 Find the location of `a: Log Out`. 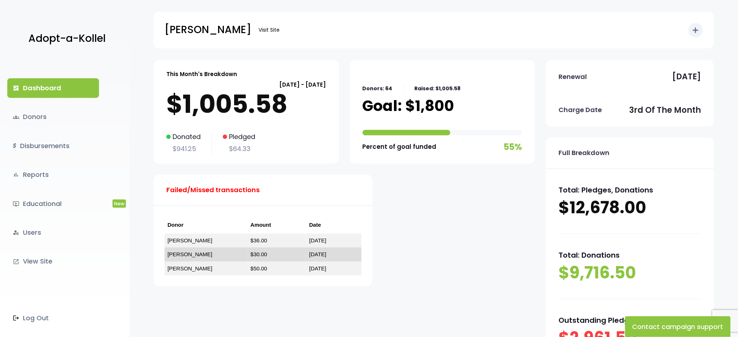

a: Log Out is located at coordinates (53, 318).